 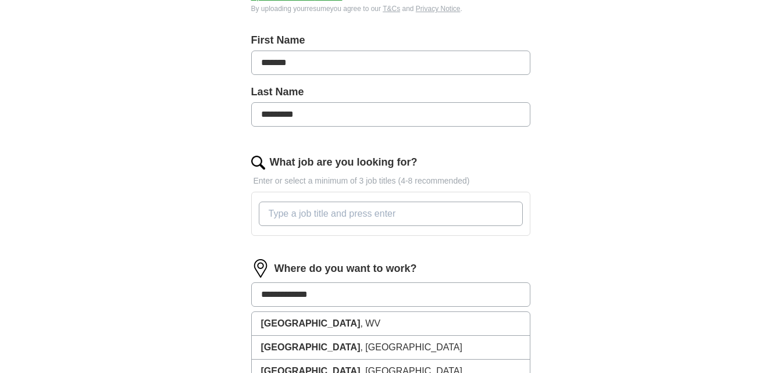 What do you see at coordinates (391, 40) in the screenshot?
I see `label: First Name` at bounding box center [391, 40].